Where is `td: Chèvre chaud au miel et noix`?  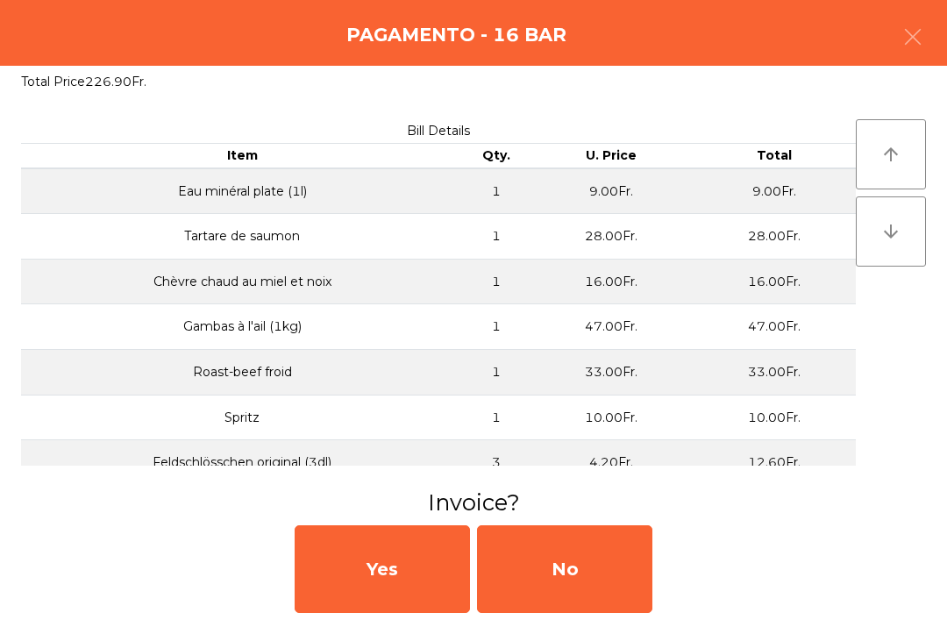
td: Chèvre chaud au miel et noix is located at coordinates (242, 281).